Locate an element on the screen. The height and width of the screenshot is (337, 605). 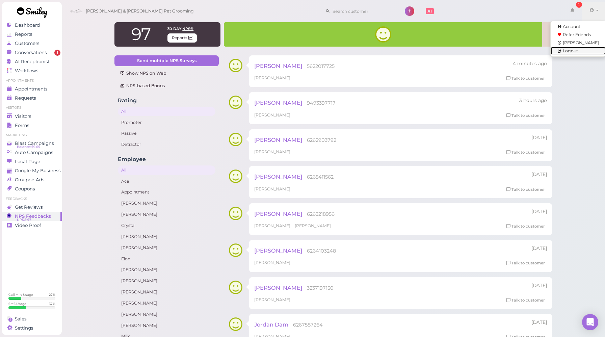
a: Send multiple NPS Surveys is located at coordinates (166, 61).